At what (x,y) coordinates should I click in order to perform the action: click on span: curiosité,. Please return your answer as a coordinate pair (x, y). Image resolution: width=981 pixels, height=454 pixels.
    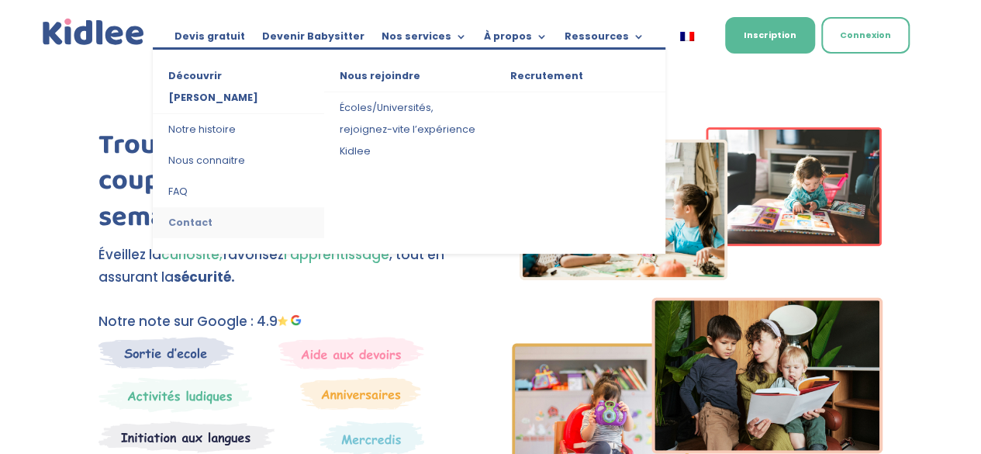
    Looking at the image, I should click on (192, 254).